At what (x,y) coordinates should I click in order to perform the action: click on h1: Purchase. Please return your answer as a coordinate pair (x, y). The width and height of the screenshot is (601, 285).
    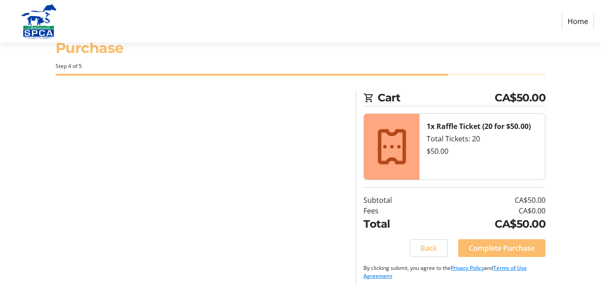
    Looking at the image, I should click on (301, 48).